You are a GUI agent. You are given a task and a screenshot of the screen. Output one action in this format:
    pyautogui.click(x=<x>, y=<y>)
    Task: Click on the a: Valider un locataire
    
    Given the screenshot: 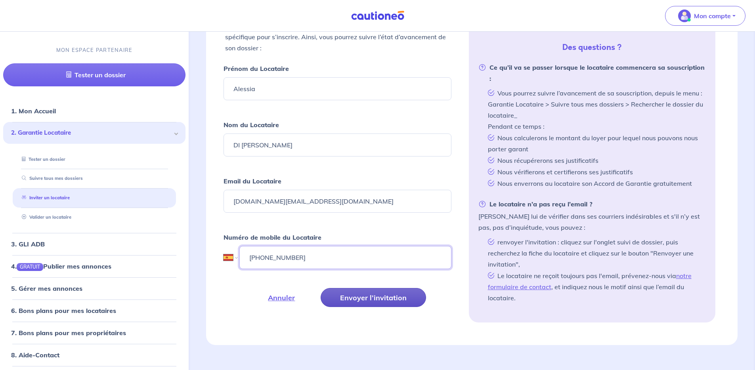 What is the action you would take?
    pyautogui.click(x=45, y=217)
    